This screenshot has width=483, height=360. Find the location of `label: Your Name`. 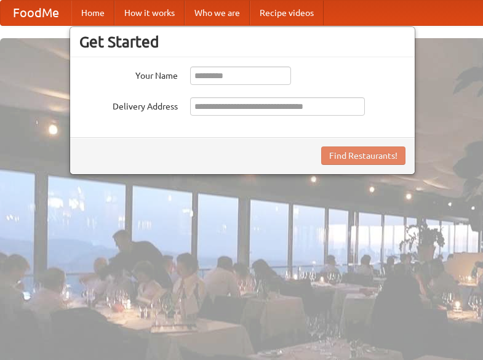

label: Your Name is located at coordinates (129, 74).